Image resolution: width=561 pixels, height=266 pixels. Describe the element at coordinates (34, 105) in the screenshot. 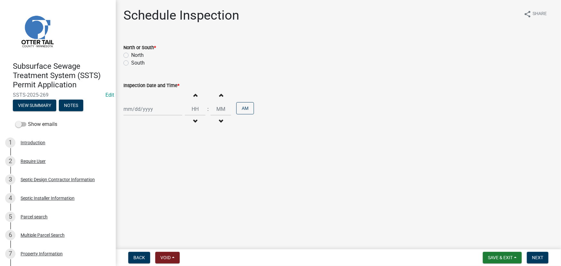

I see `button: View Summary` at that location.